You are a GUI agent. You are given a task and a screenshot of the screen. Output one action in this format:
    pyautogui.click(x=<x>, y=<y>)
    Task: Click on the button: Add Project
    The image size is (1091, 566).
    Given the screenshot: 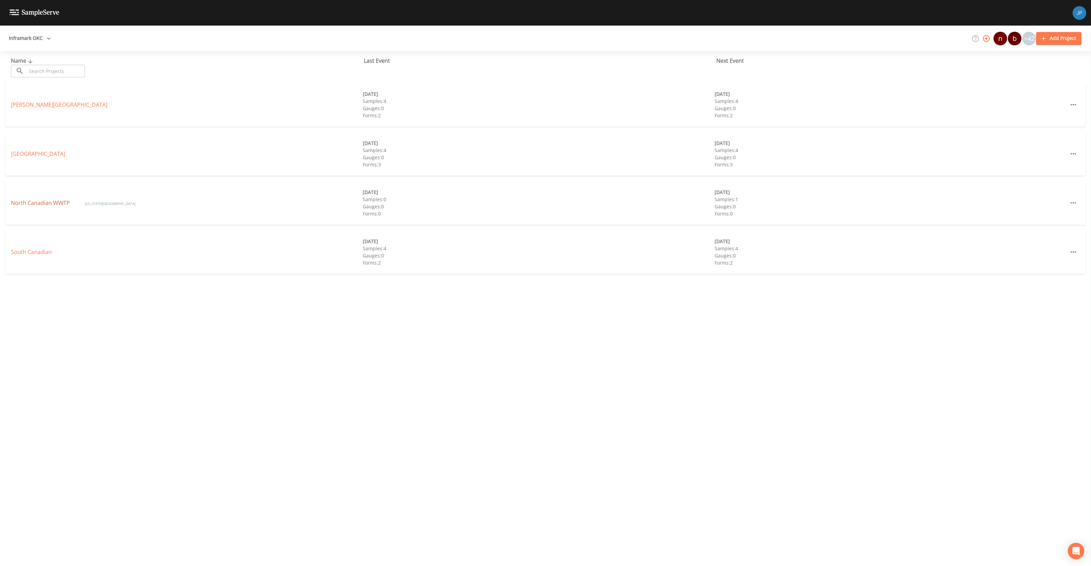 What is the action you would take?
    pyautogui.click(x=1059, y=38)
    